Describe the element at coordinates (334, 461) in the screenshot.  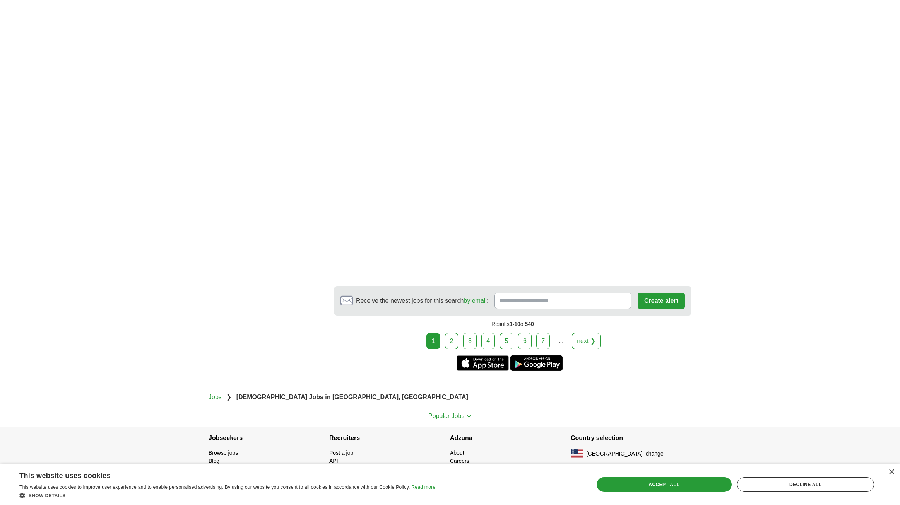
I see `a: API` at that location.